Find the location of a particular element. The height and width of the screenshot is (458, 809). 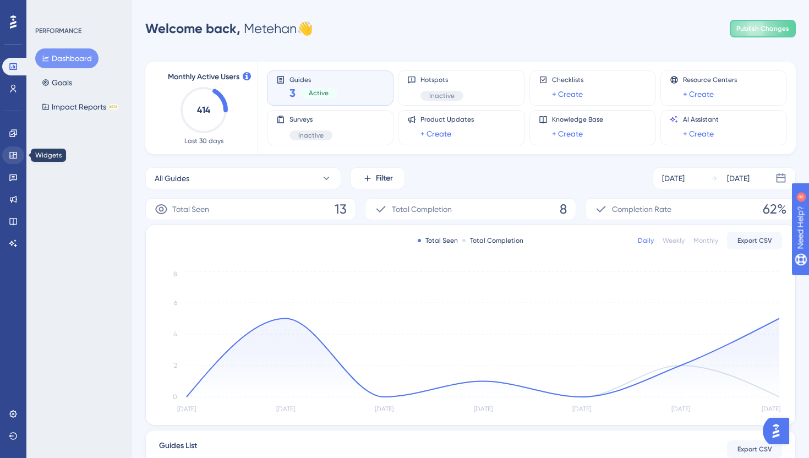

div: Total Seen is located at coordinates (438, 241).